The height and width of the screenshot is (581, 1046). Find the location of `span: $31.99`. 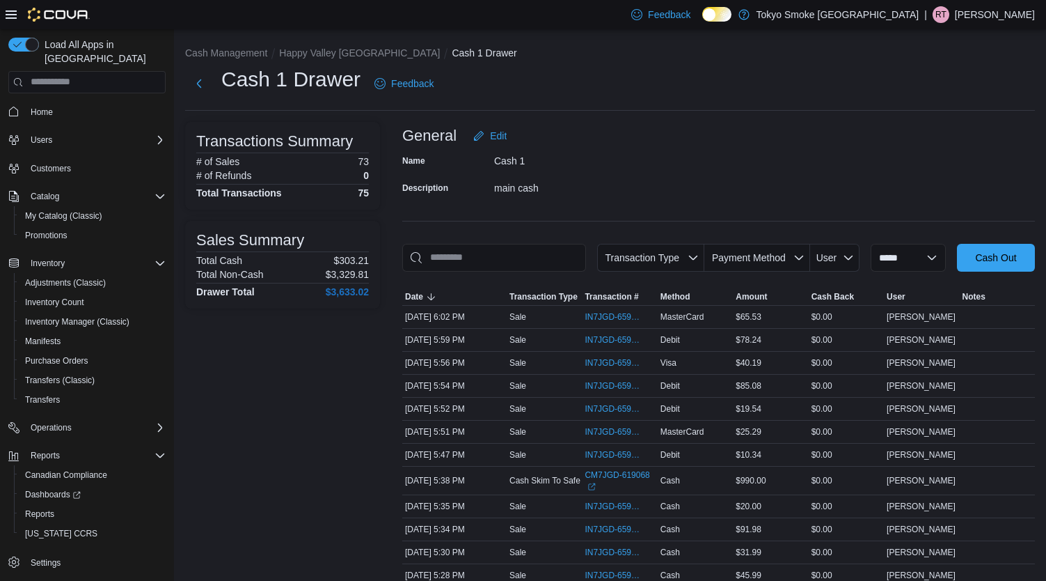

span: $31.99 is located at coordinates (748, 552).